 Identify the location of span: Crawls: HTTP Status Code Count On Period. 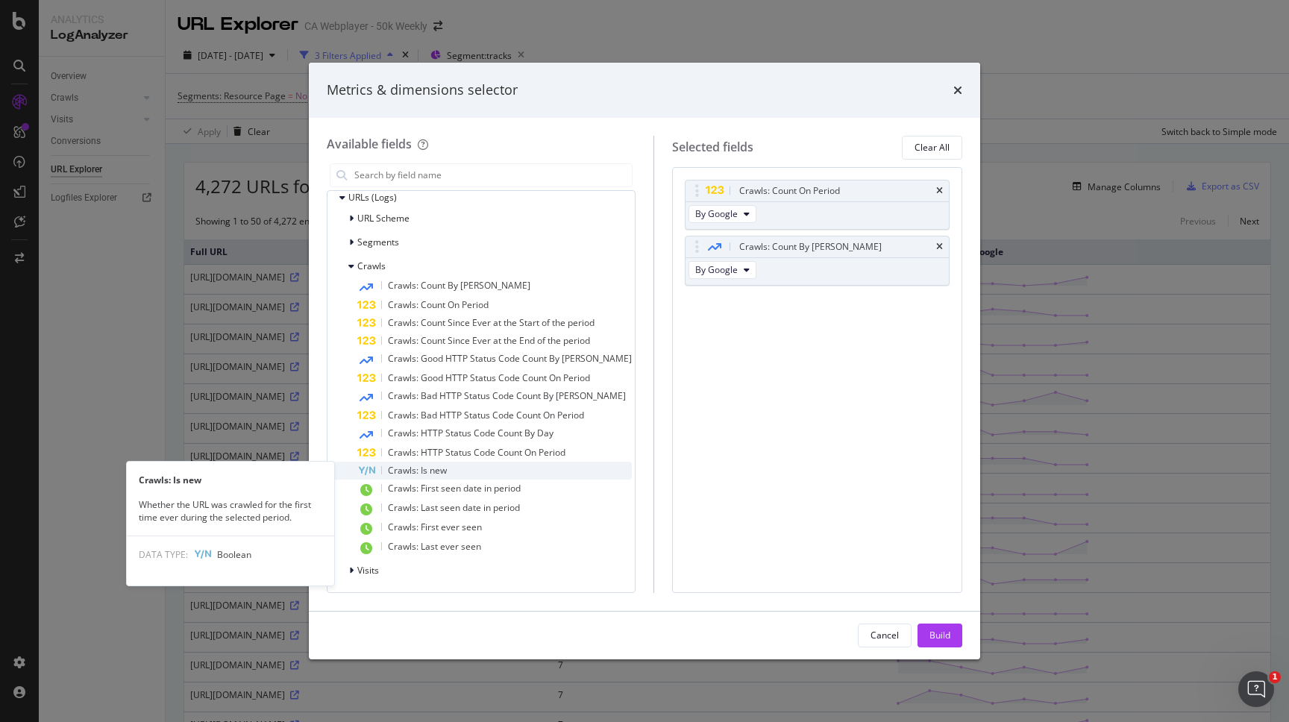
(477, 452).